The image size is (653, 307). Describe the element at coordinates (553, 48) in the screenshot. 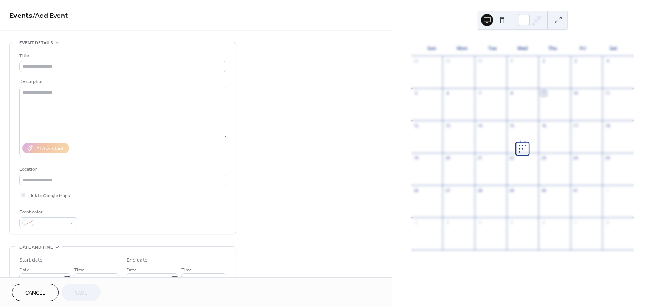

I see `div: Thu` at that location.